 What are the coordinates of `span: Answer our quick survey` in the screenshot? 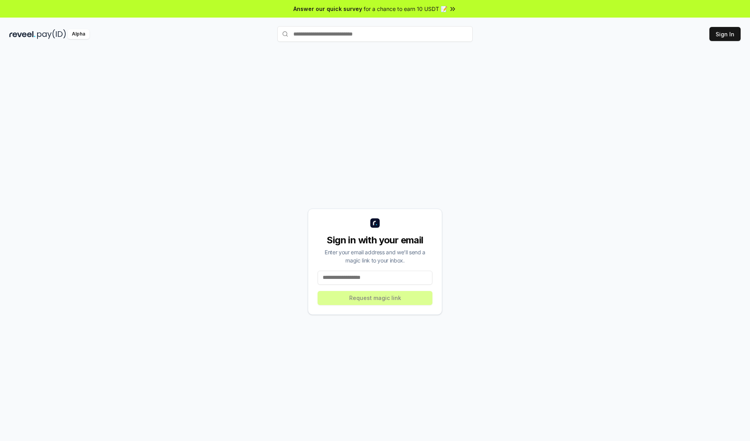 It's located at (328, 9).